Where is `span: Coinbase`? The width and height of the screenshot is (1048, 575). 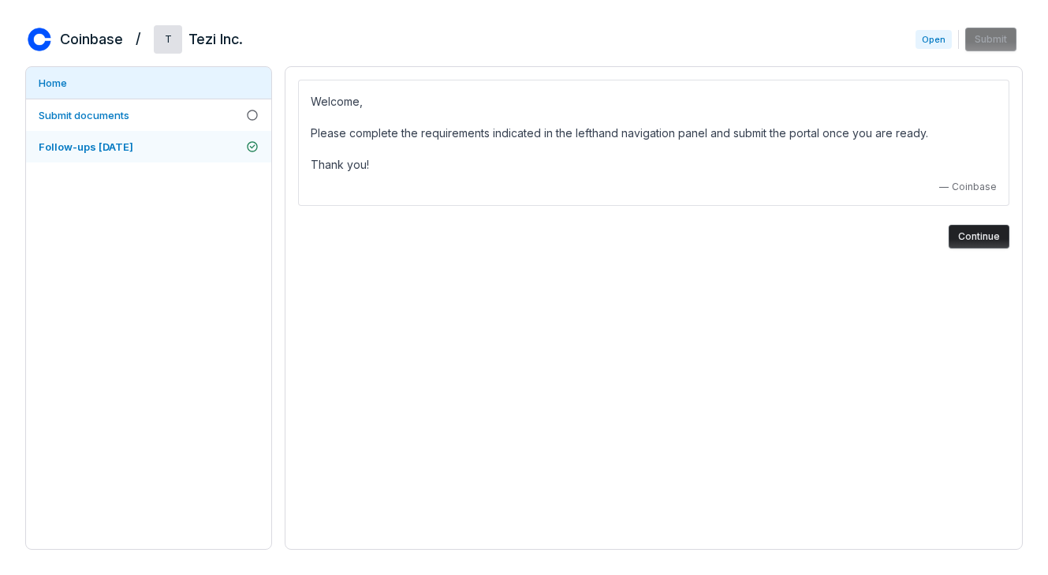 span: Coinbase is located at coordinates (974, 187).